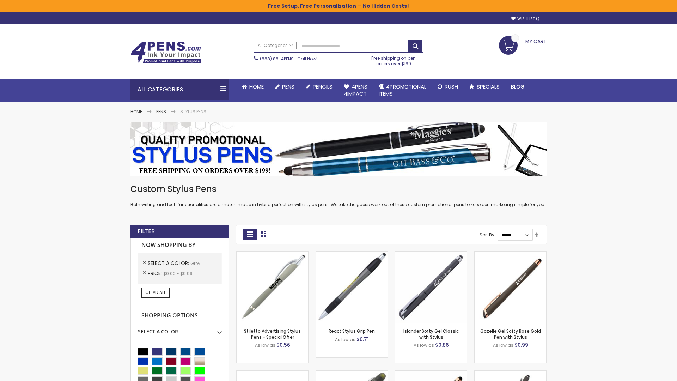 The height and width of the screenshot is (381, 677). What do you see at coordinates (521, 345) in the screenshot?
I see `span: $0.99` at bounding box center [521, 345].